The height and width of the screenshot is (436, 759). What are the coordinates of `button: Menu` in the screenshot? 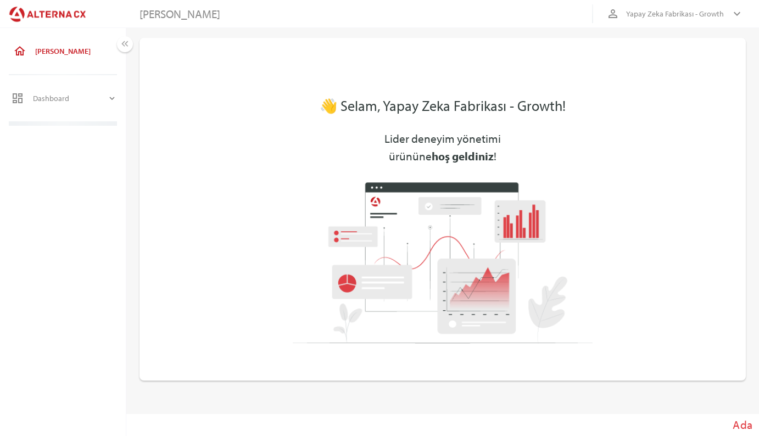 It's located at (125, 44).